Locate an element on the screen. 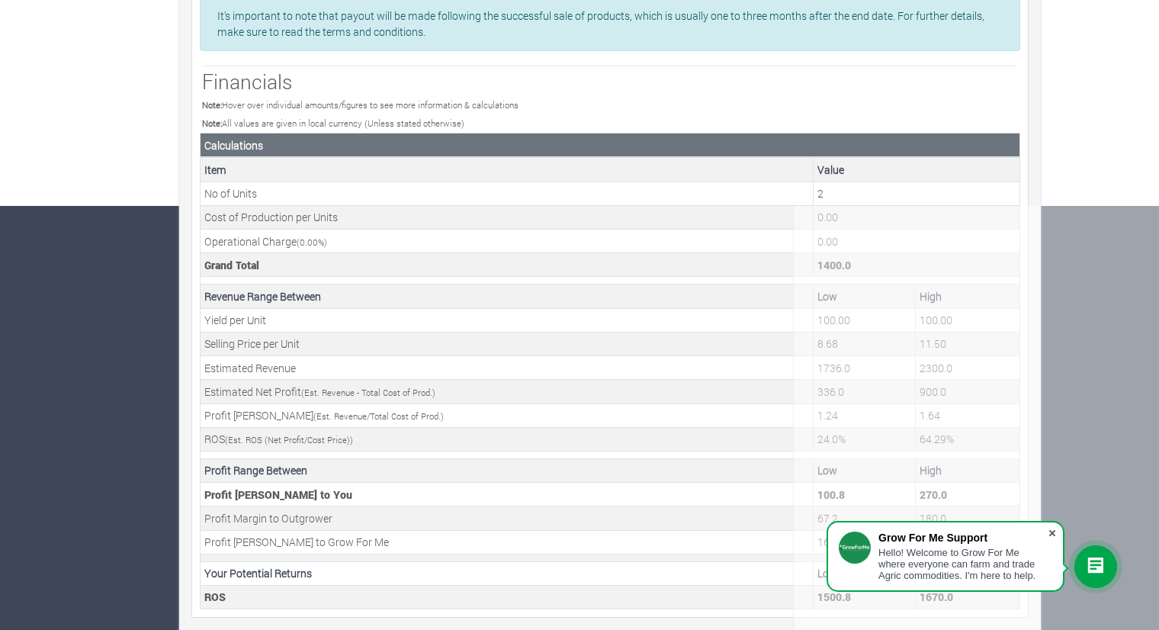 Image resolution: width=1159 pixels, height=630 pixels. small: Hover over individual amounts/figures to see more information & calculations is located at coordinates (360, 105).